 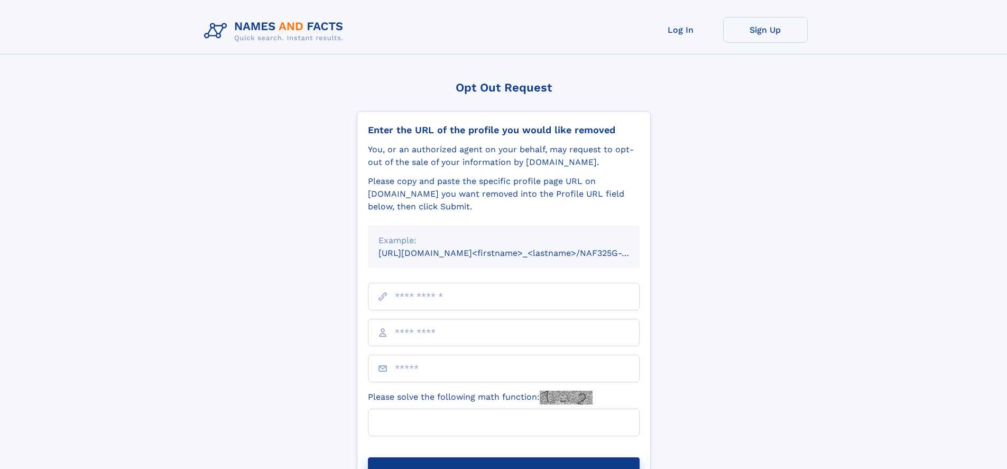 What do you see at coordinates (504, 240) in the screenshot?
I see `div: Example:` at bounding box center [504, 240].